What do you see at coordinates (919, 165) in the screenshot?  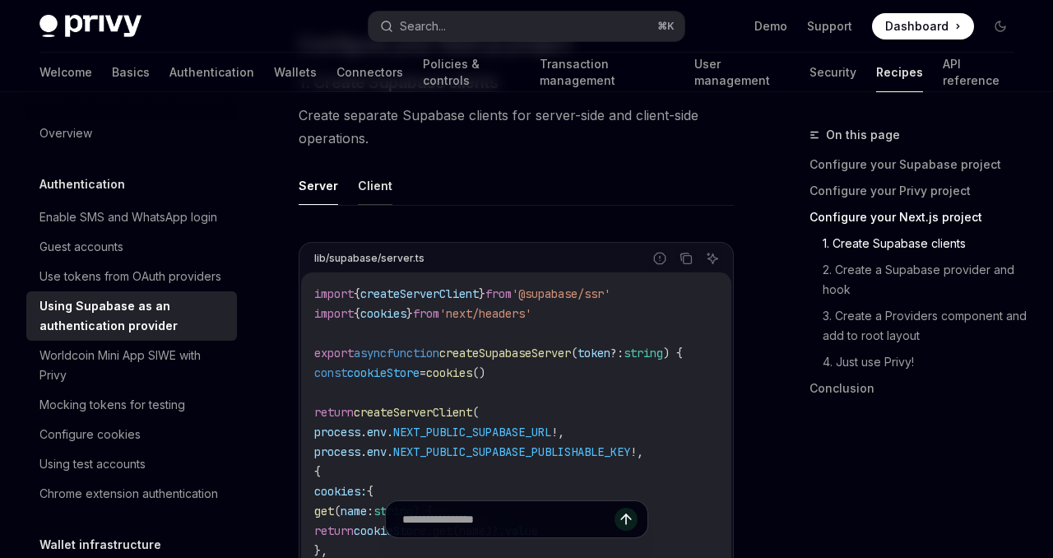 I see `a: Configure your Supabase project` at bounding box center [919, 165].